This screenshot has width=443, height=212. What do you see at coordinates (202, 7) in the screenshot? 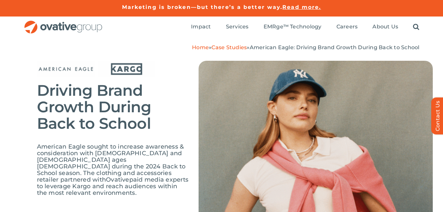
I see `a: Marketing is broken—but there’s a better way.` at bounding box center [202, 7].